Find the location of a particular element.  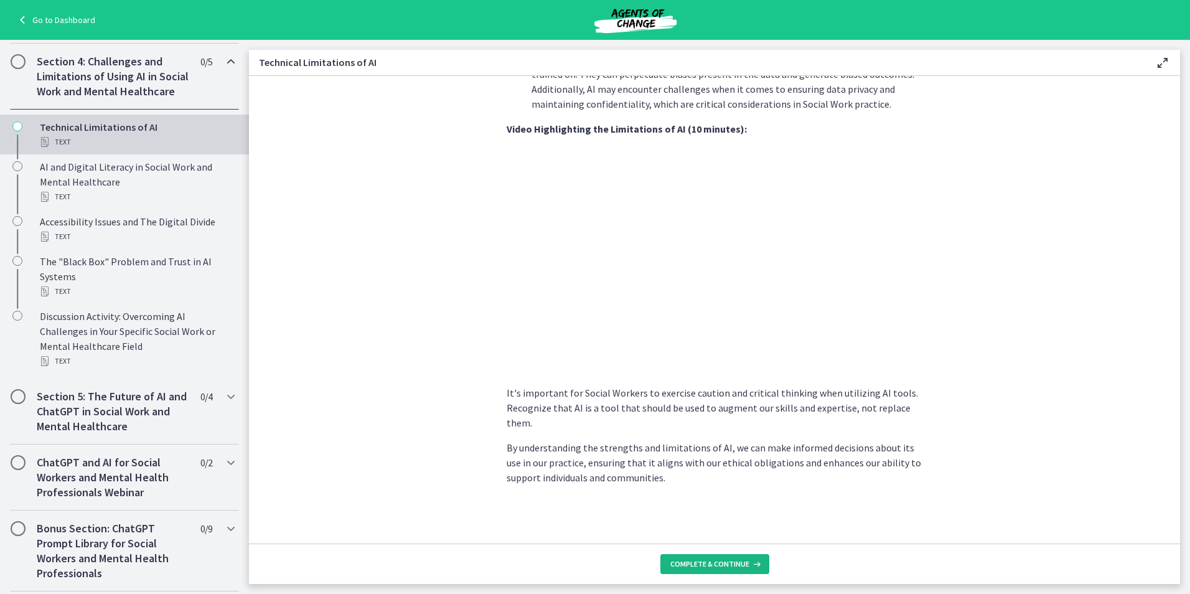

span: 0 / 5 is located at coordinates (206, 62).